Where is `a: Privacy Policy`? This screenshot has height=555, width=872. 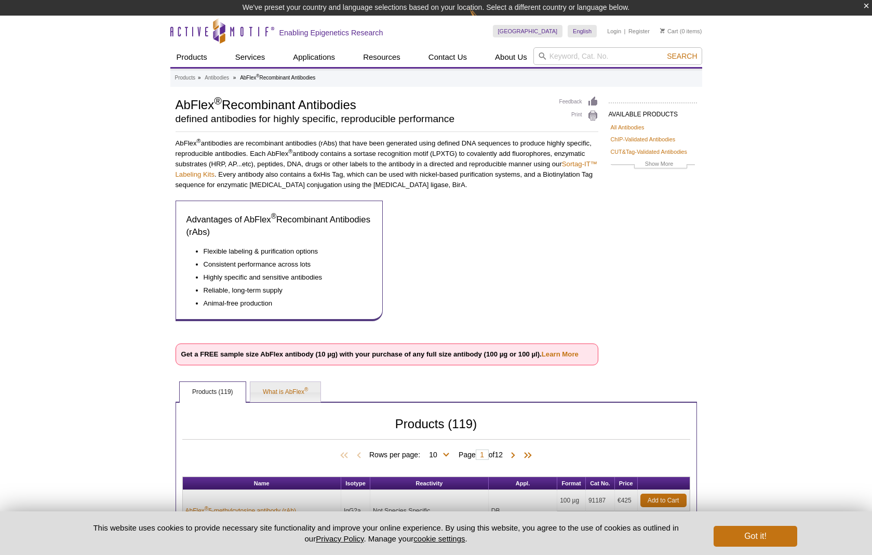
a: Privacy Policy is located at coordinates (340, 538).